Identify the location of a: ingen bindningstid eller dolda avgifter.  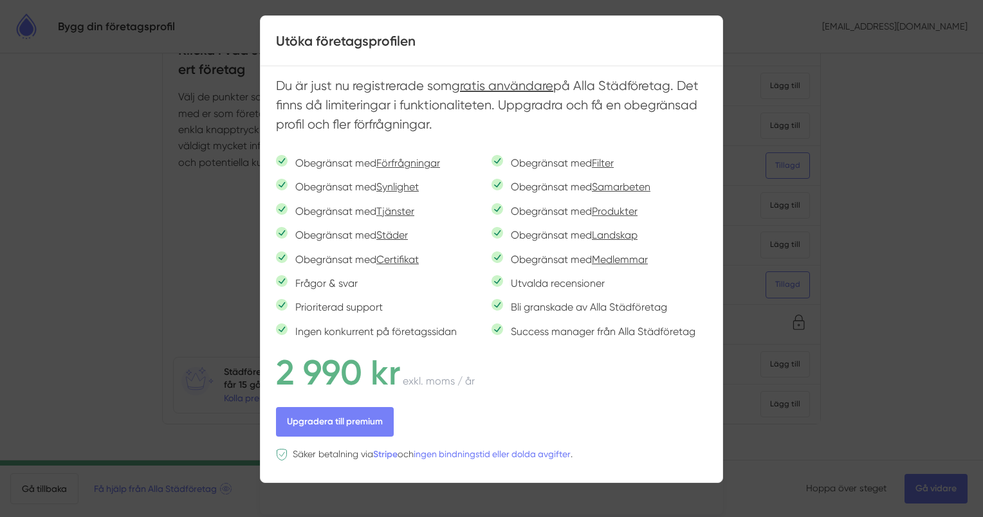
(492, 454).